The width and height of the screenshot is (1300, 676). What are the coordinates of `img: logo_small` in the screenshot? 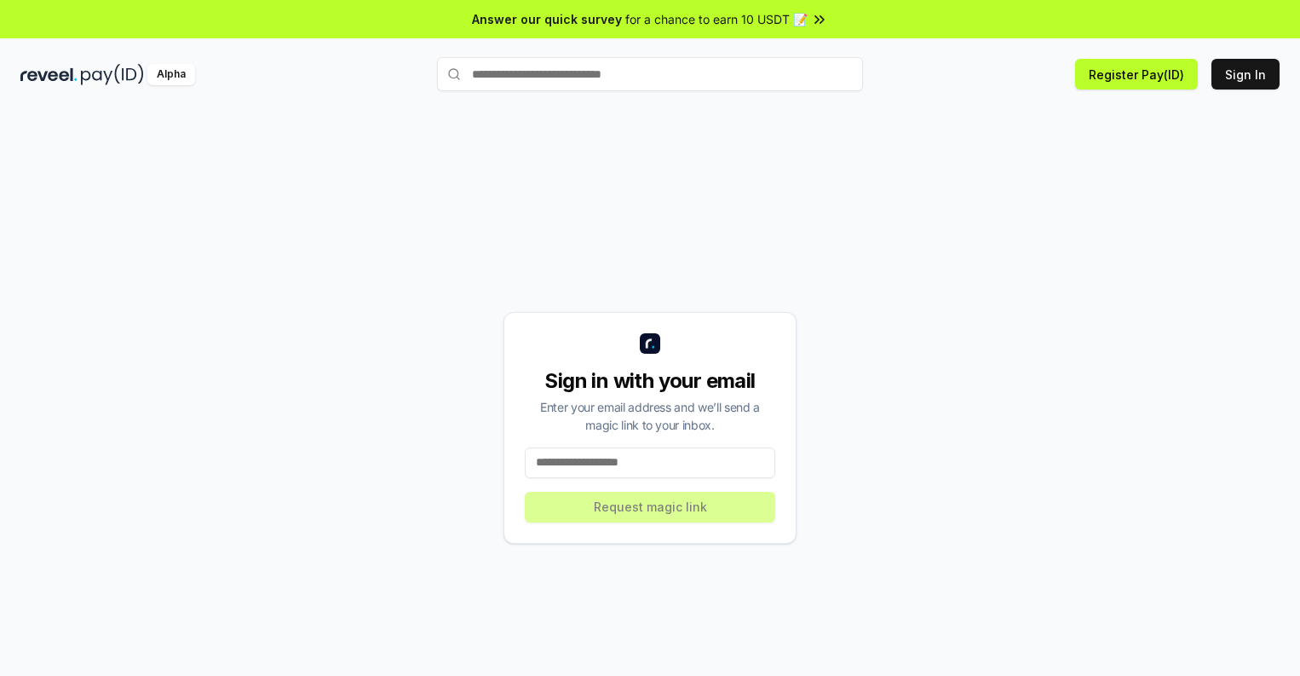 It's located at (650, 343).